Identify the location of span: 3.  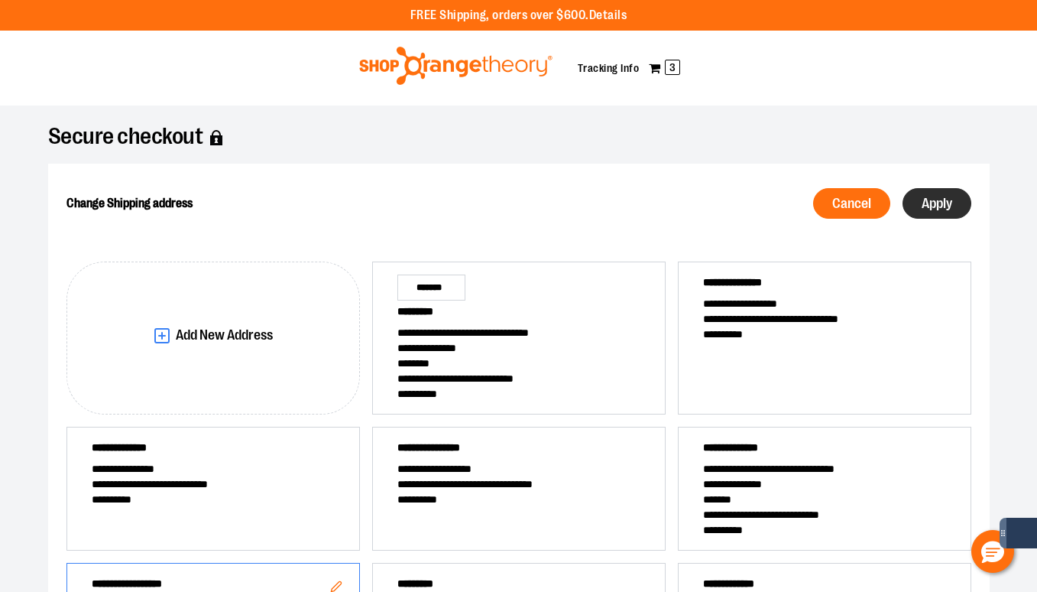
(673, 67).